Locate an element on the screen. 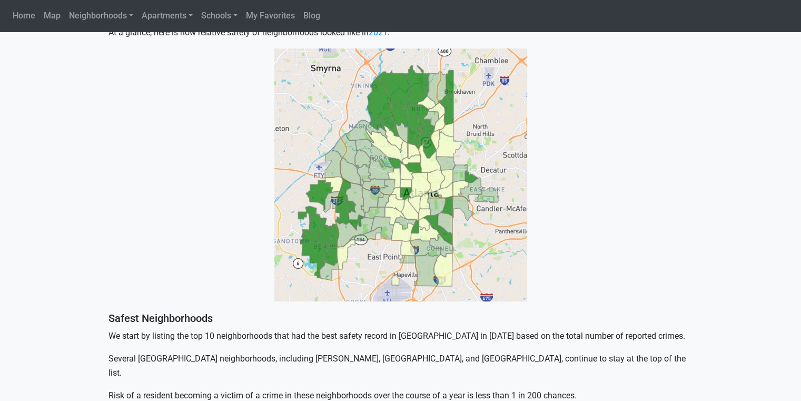 This screenshot has width=801, height=401. img: Atlanta safety map 2021 is located at coordinates (401, 175).